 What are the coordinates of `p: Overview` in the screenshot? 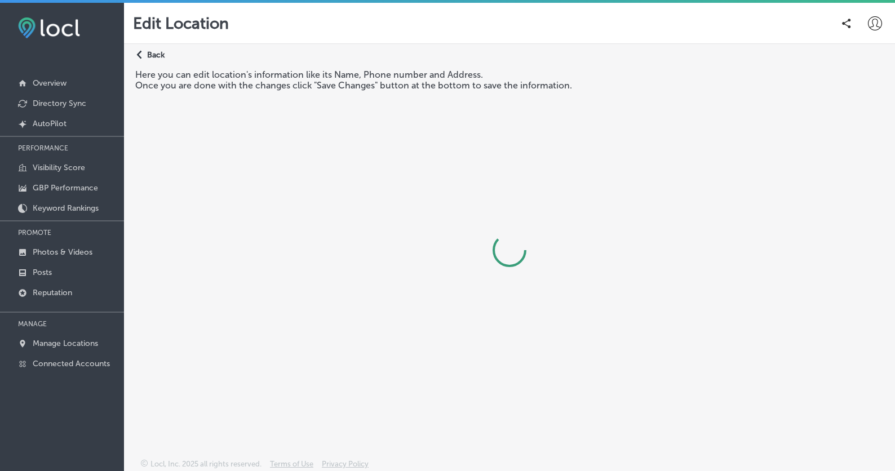 It's located at (50, 83).